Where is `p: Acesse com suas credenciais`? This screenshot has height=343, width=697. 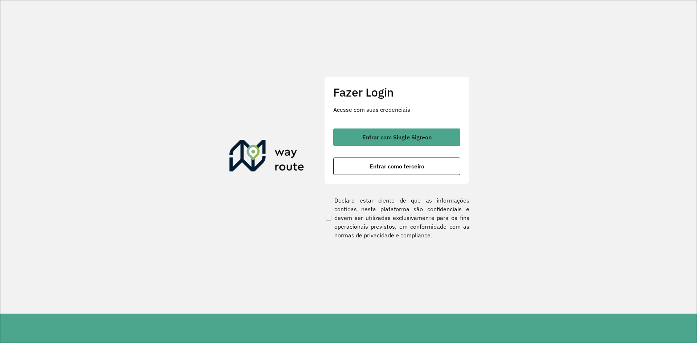 p: Acesse com suas credenciais is located at coordinates (397, 110).